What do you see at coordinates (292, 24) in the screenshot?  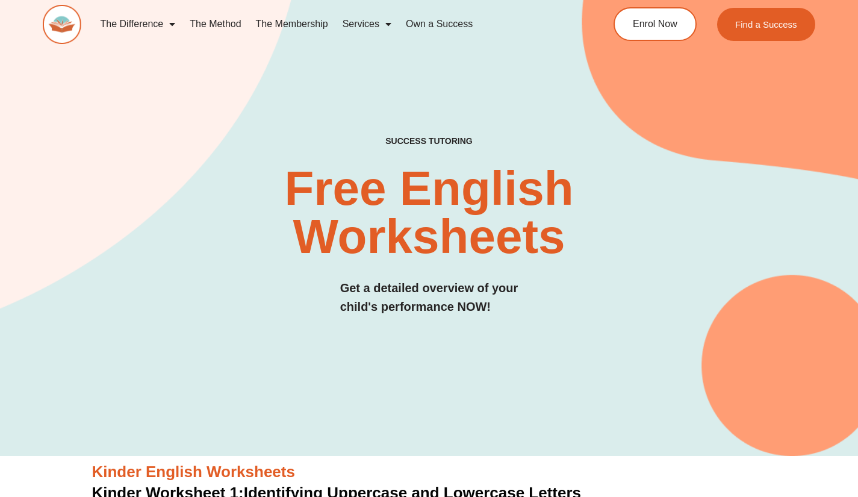 I see `a: The Membership` at bounding box center [292, 24].